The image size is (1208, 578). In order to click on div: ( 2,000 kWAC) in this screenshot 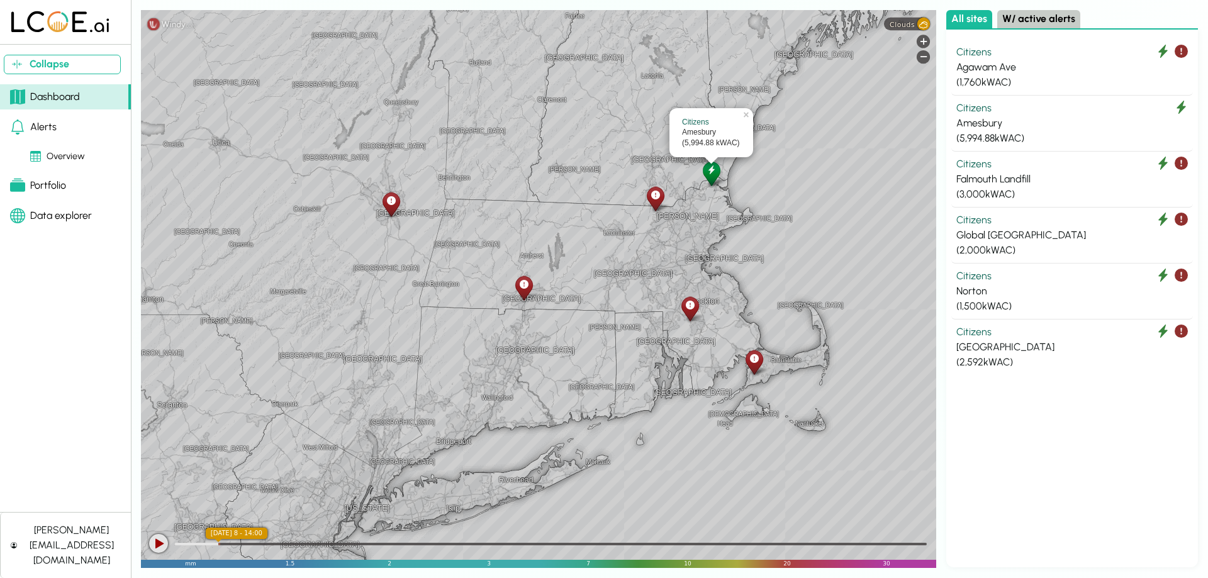, I will do `click(1072, 250)`.